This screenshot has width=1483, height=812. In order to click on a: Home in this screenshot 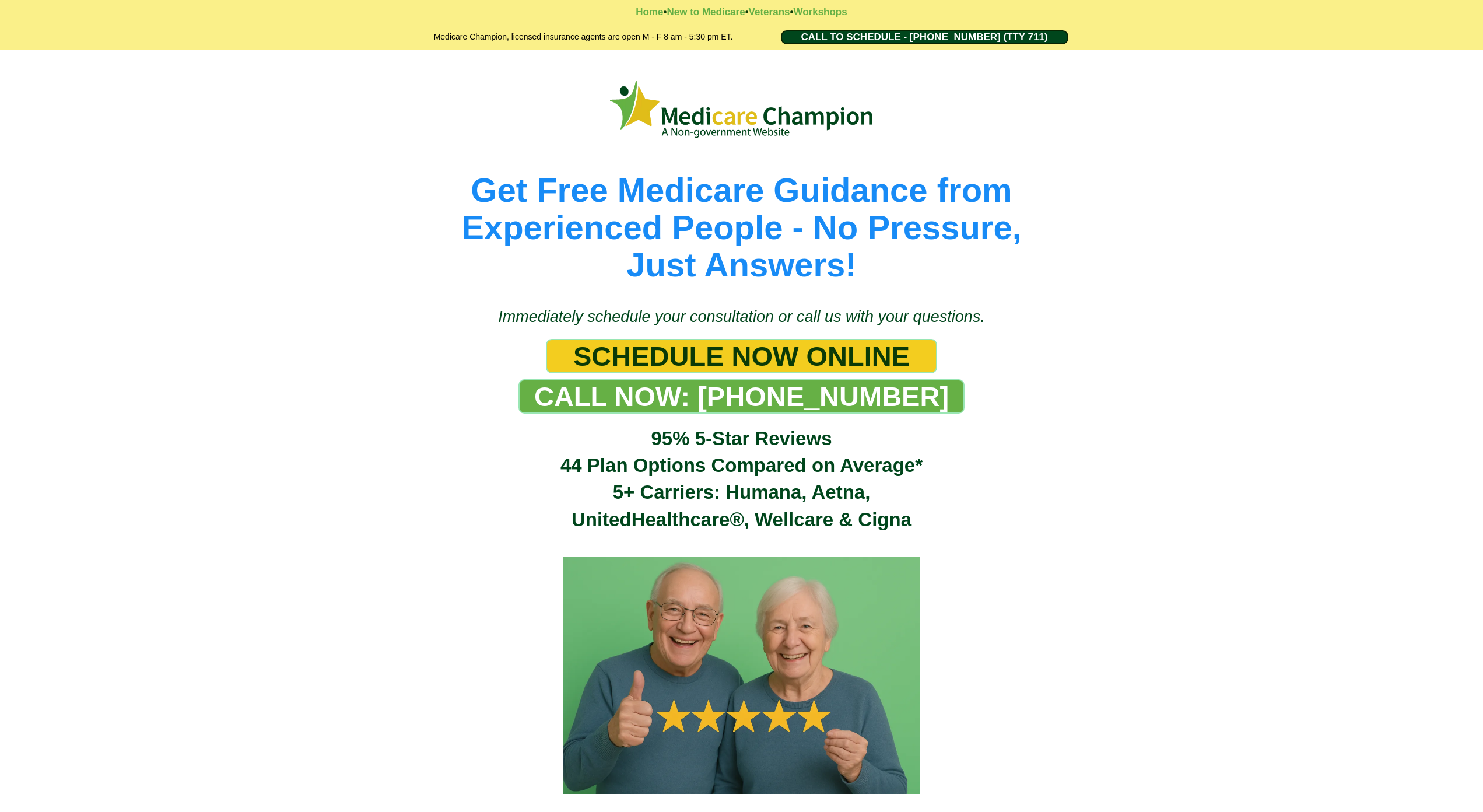, I will do `click(649, 12)`.